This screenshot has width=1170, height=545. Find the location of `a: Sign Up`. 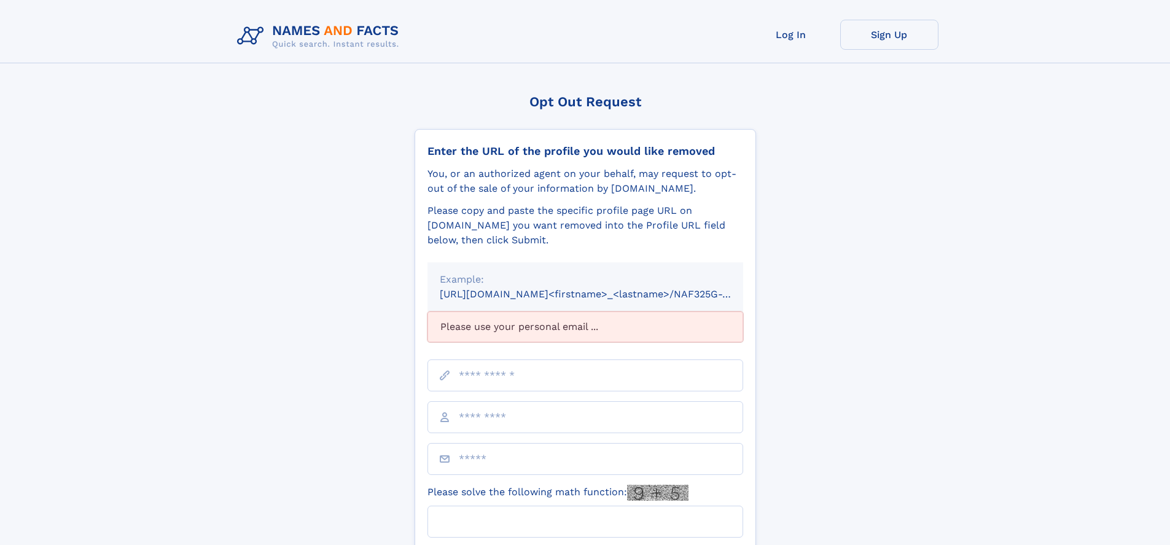

a: Sign Up is located at coordinates (889, 34).